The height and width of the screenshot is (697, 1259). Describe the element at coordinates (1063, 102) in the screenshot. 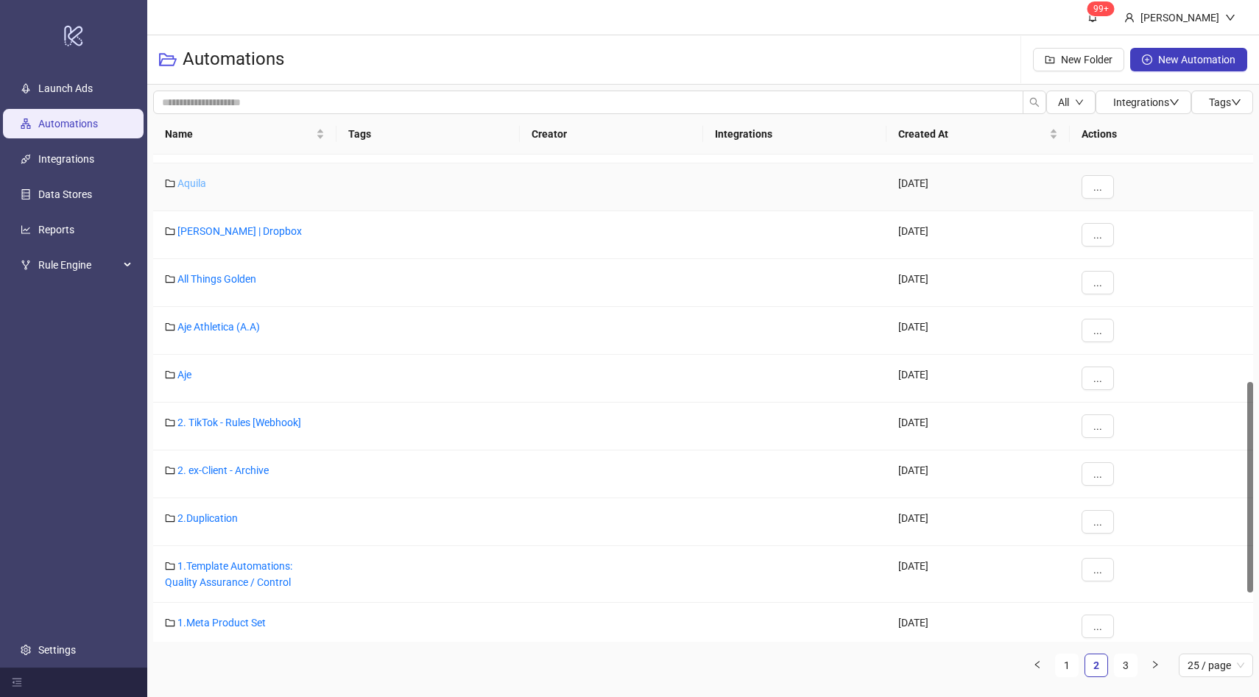

I see `span: All` at that location.